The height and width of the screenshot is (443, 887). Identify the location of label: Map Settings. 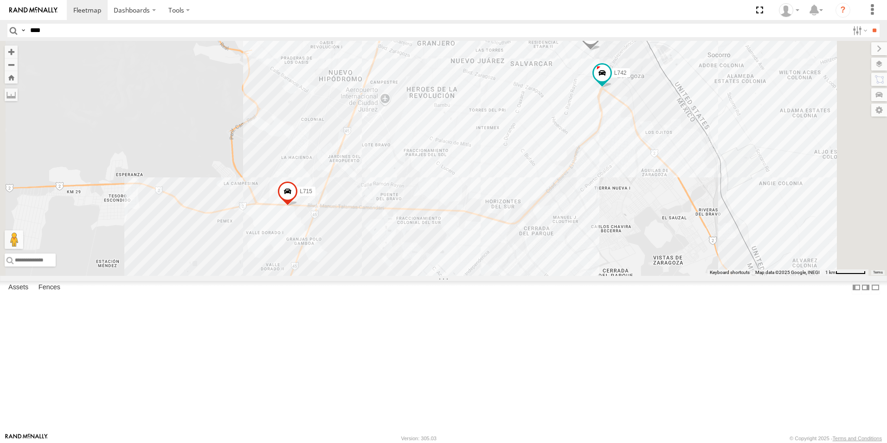
(879, 110).